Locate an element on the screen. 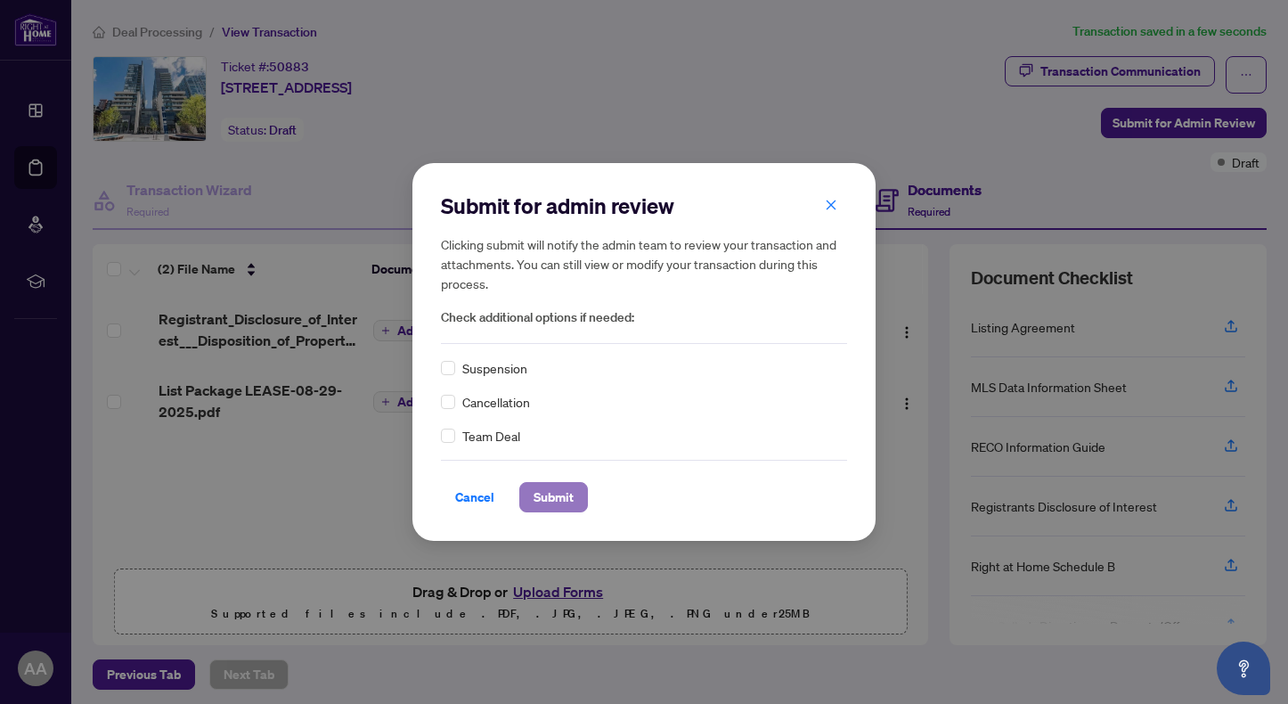  span: Suspension is located at coordinates (494, 368).